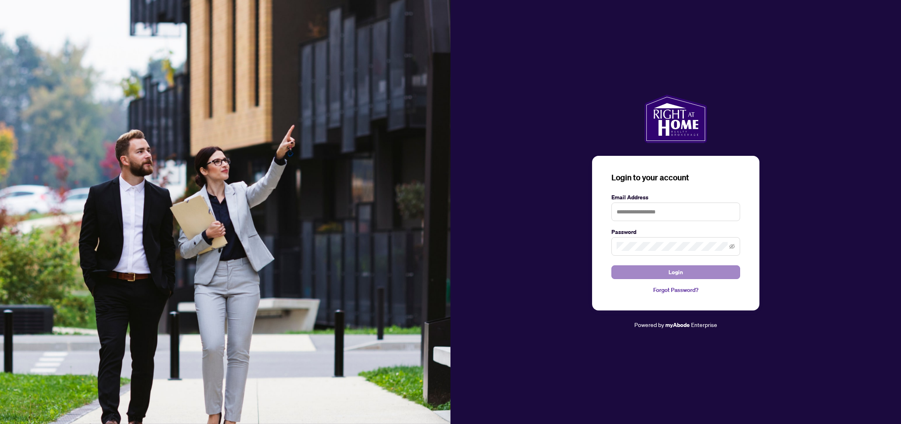 The image size is (901, 424). What do you see at coordinates (676, 272) in the screenshot?
I see `button: Login` at bounding box center [676, 272].